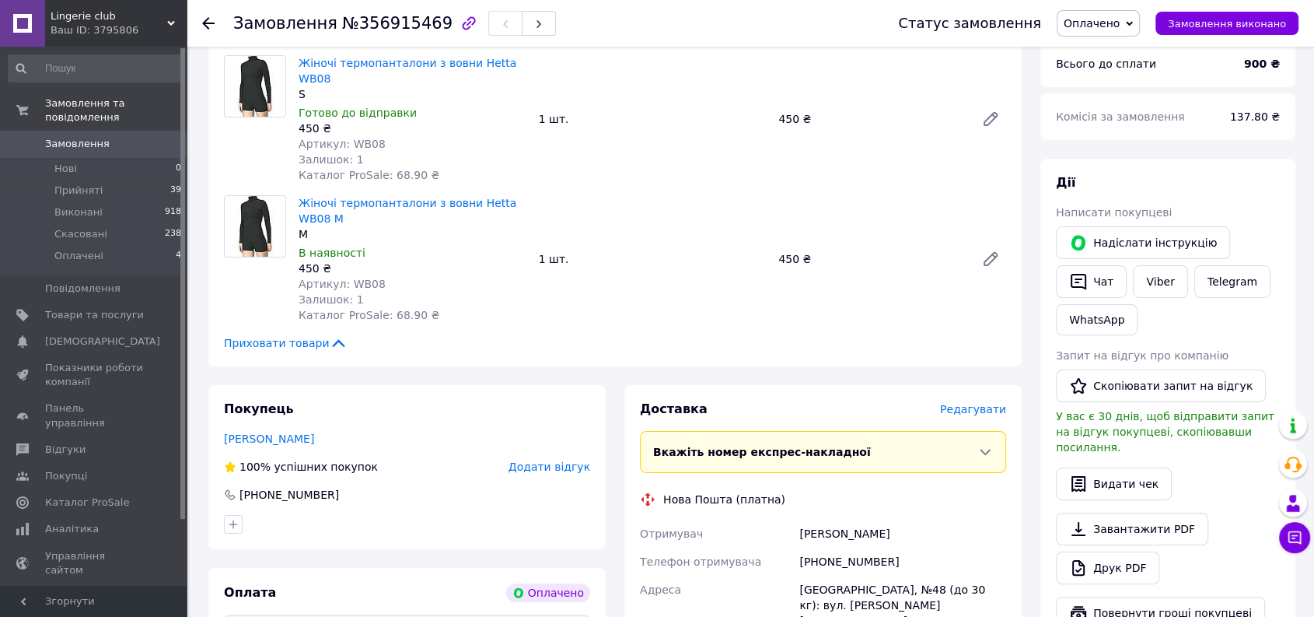 This screenshot has height=617, width=1314. Describe the element at coordinates (87, 502) in the screenshot. I see `span: Каталог ProSale` at that location.